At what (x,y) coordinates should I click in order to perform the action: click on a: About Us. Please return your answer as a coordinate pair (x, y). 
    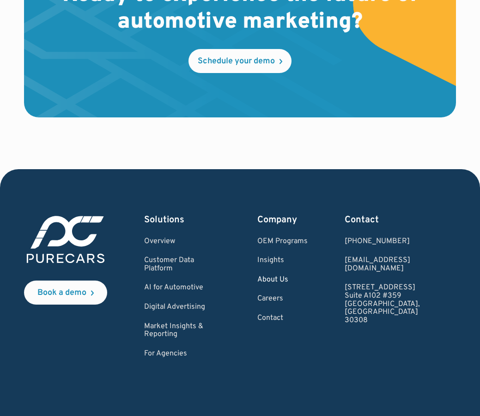
    Looking at the image, I should click on (283, 280).